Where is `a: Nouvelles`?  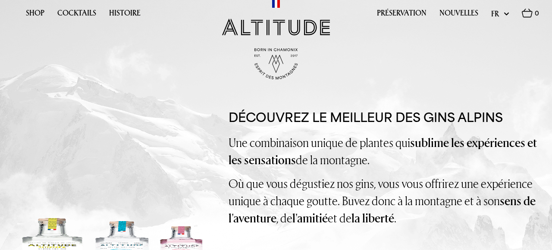 a: Nouvelles is located at coordinates (459, 15).